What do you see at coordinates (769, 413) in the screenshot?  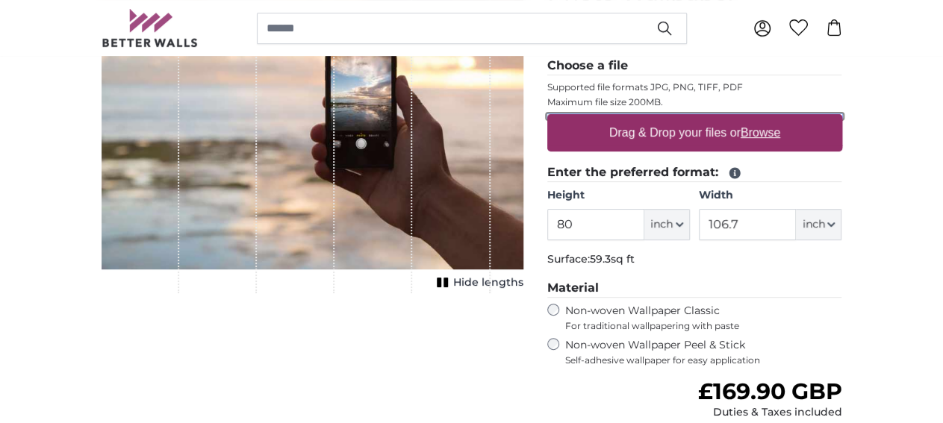 I see `div: Duties & Taxes included` at bounding box center [769, 413].